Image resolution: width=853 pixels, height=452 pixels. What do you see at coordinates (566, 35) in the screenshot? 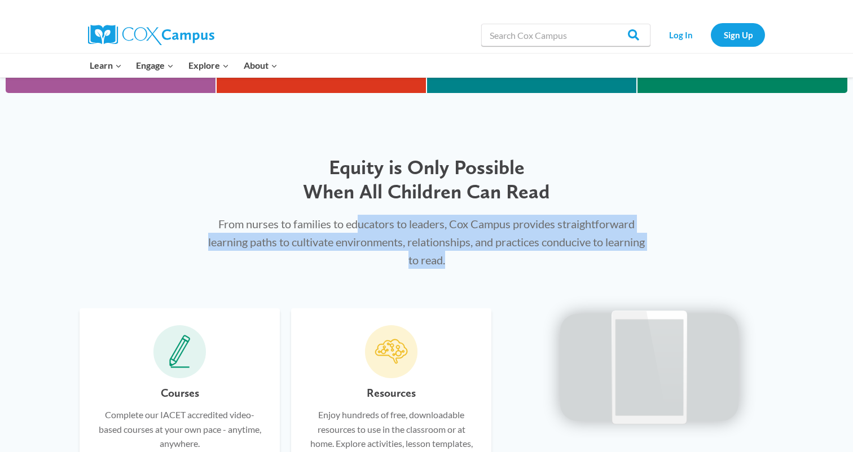
I see `input: Search Cox Campus` at bounding box center [566, 35].